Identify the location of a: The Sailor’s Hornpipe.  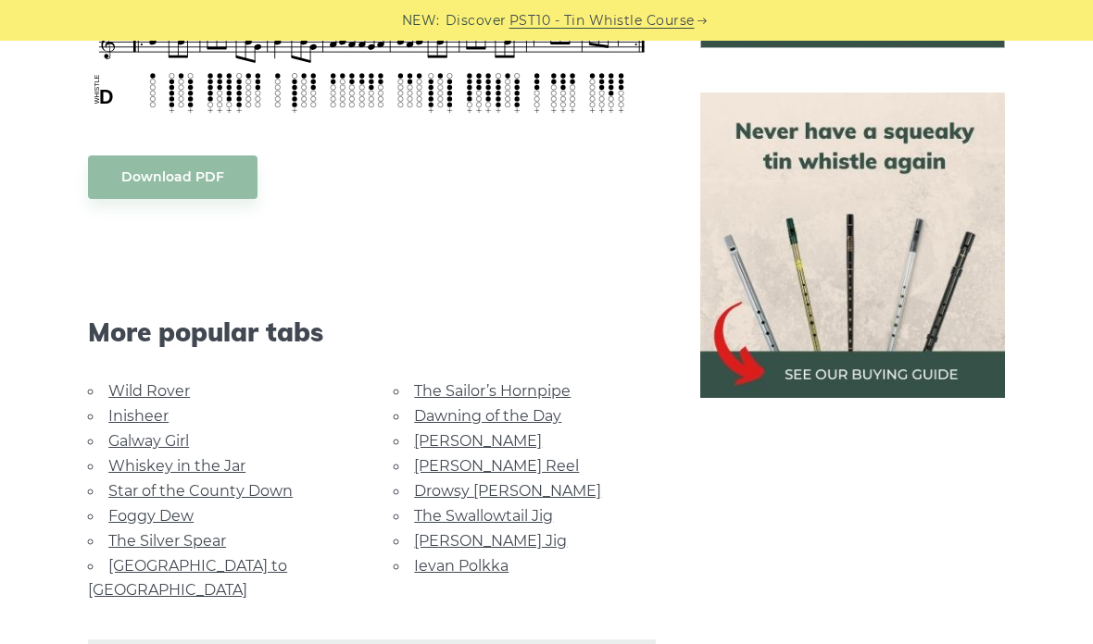
(492, 391).